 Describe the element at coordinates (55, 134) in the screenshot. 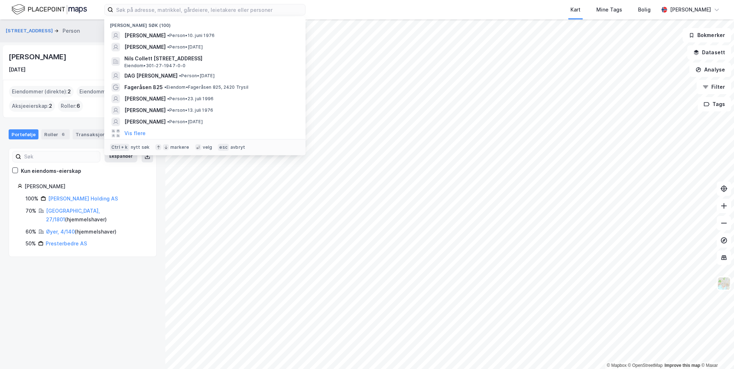

I see `div: Roller` at that location.